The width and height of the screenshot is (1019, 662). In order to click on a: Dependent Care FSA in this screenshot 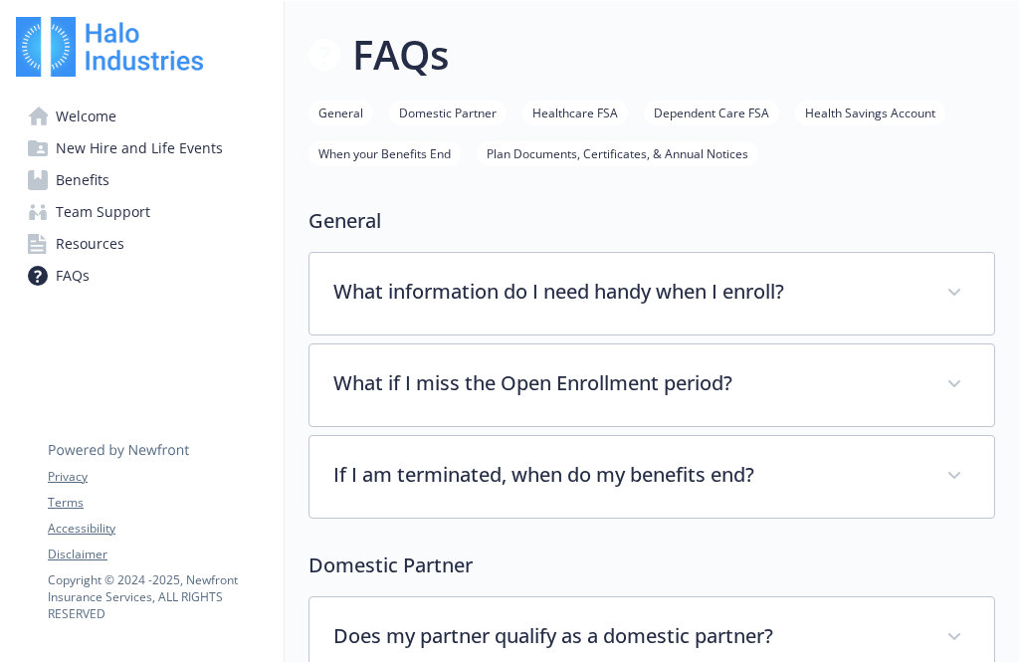, I will do `click(711, 111)`.